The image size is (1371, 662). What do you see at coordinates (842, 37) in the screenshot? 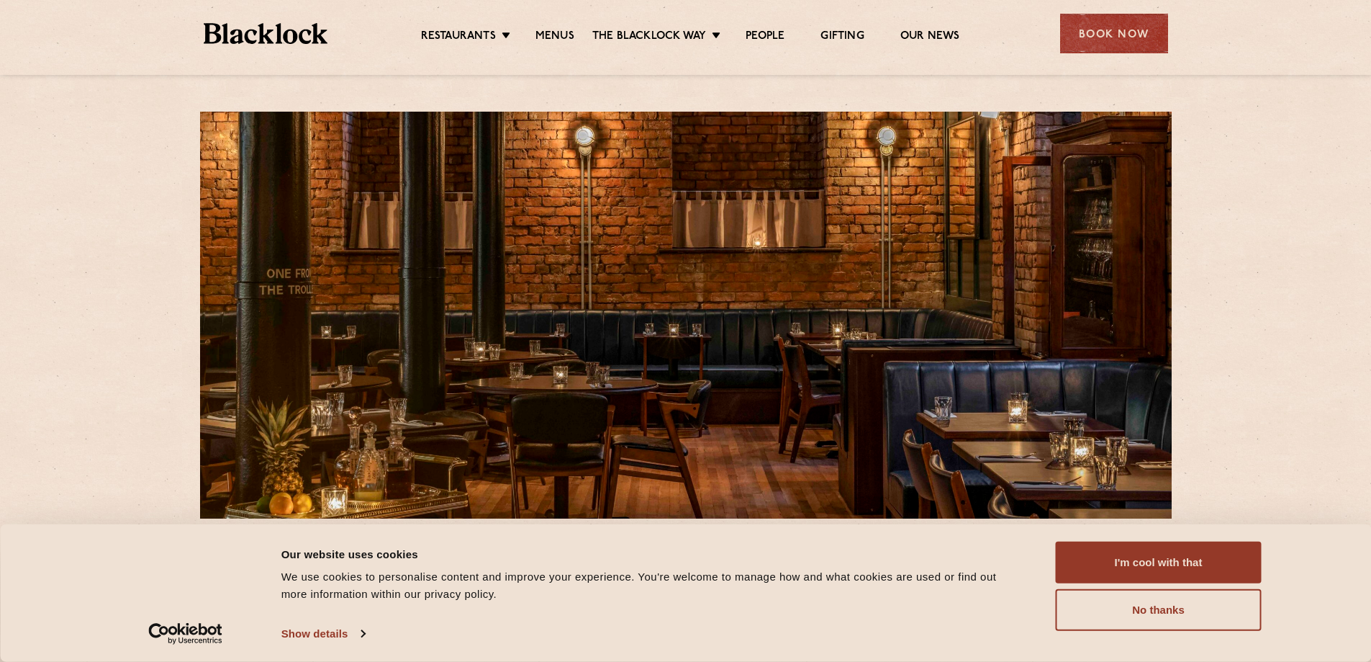
I see `a: Gifting` at bounding box center [842, 37].